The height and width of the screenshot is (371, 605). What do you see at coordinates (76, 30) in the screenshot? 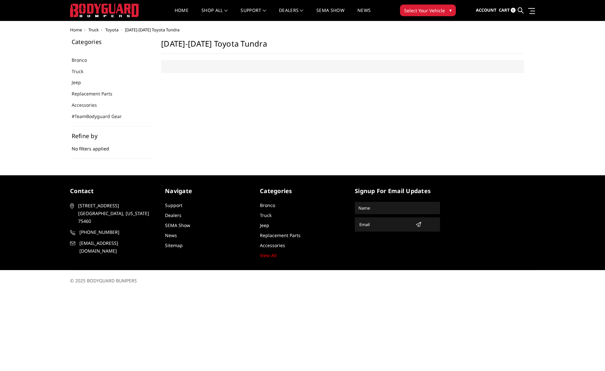
I see `span: Home` at bounding box center [76, 30].